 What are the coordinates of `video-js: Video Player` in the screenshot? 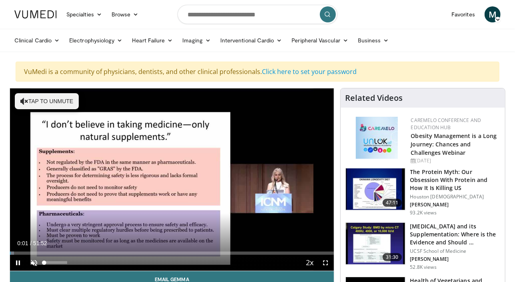 It's located at (172, 179).